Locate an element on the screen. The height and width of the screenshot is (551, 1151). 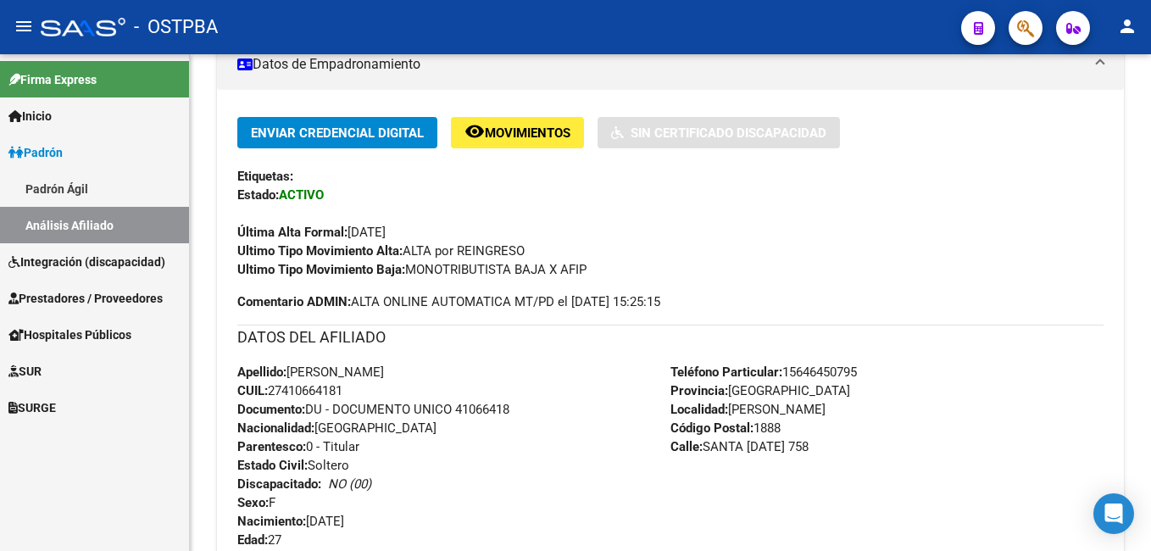
strong: CUIL: is located at coordinates (253, 391).